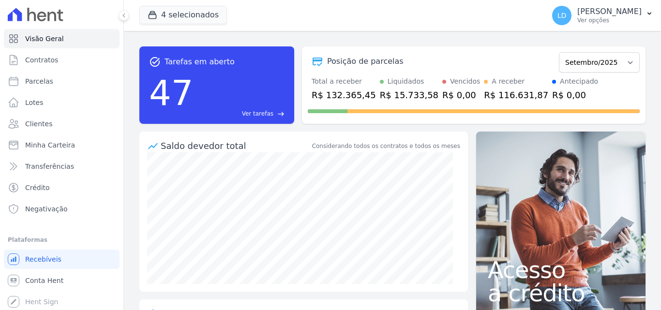 The image size is (661, 310). Describe the element at coordinates (46, 209) in the screenshot. I see `span: Negativação` at that location.